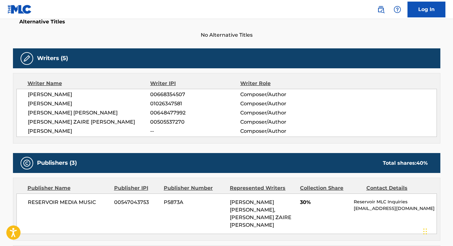  Describe the element at coordinates (57, 163) in the screenshot. I see `h5: Publishers (3)` at that location.